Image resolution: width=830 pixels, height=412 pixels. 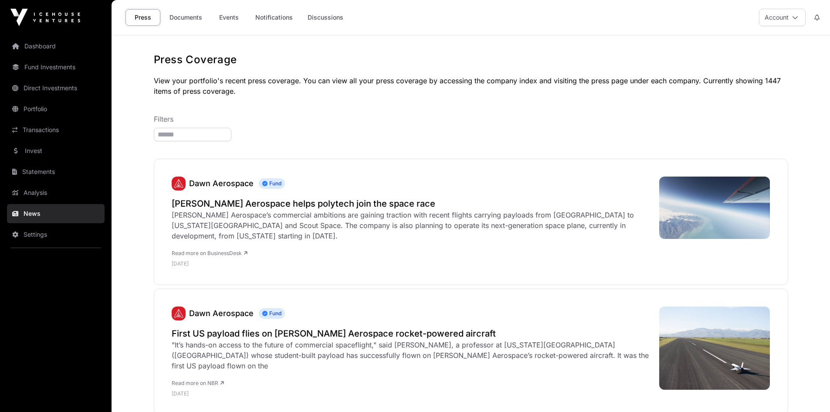 I want to click on a: Analysis, so click(x=56, y=192).